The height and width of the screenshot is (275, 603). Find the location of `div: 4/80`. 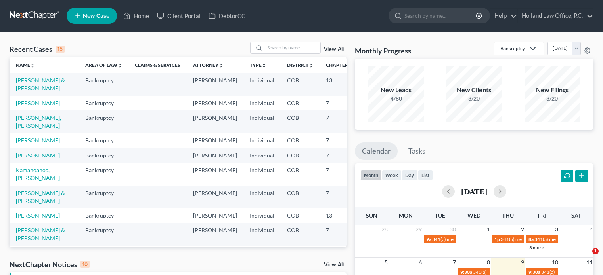

div: 4/80 is located at coordinates (396, 99).